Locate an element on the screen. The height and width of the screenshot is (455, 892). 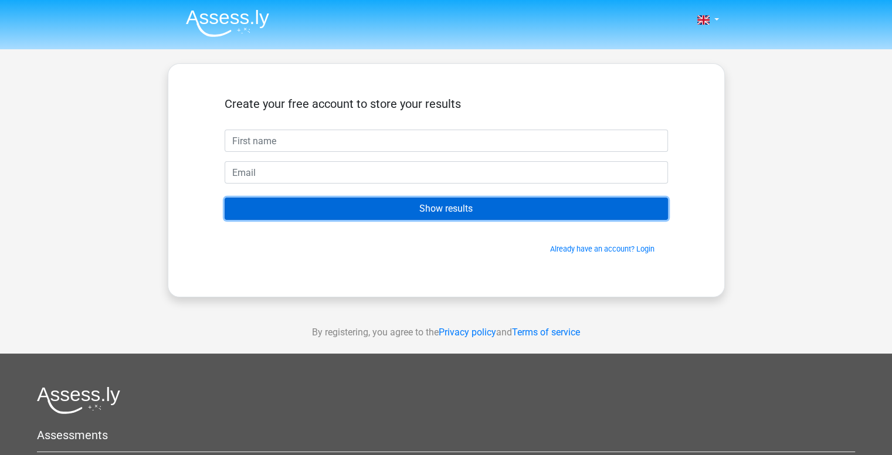
img: Assessly is located at coordinates (228, 23).